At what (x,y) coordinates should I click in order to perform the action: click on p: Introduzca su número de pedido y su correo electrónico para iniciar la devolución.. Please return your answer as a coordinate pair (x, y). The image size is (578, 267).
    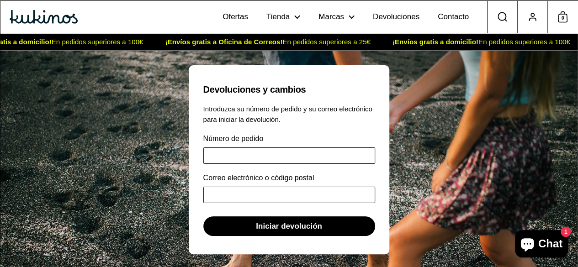
    Looking at the image, I should click on (289, 114).